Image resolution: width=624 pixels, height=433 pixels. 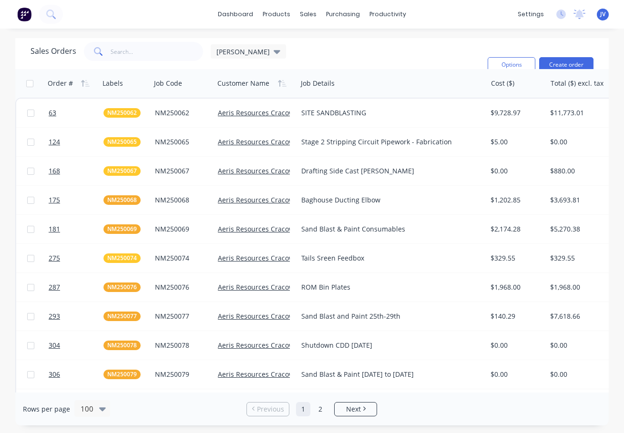 What do you see at coordinates (355, 409) in the screenshot?
I see `a: Next page` at bounding box center [355, 409].